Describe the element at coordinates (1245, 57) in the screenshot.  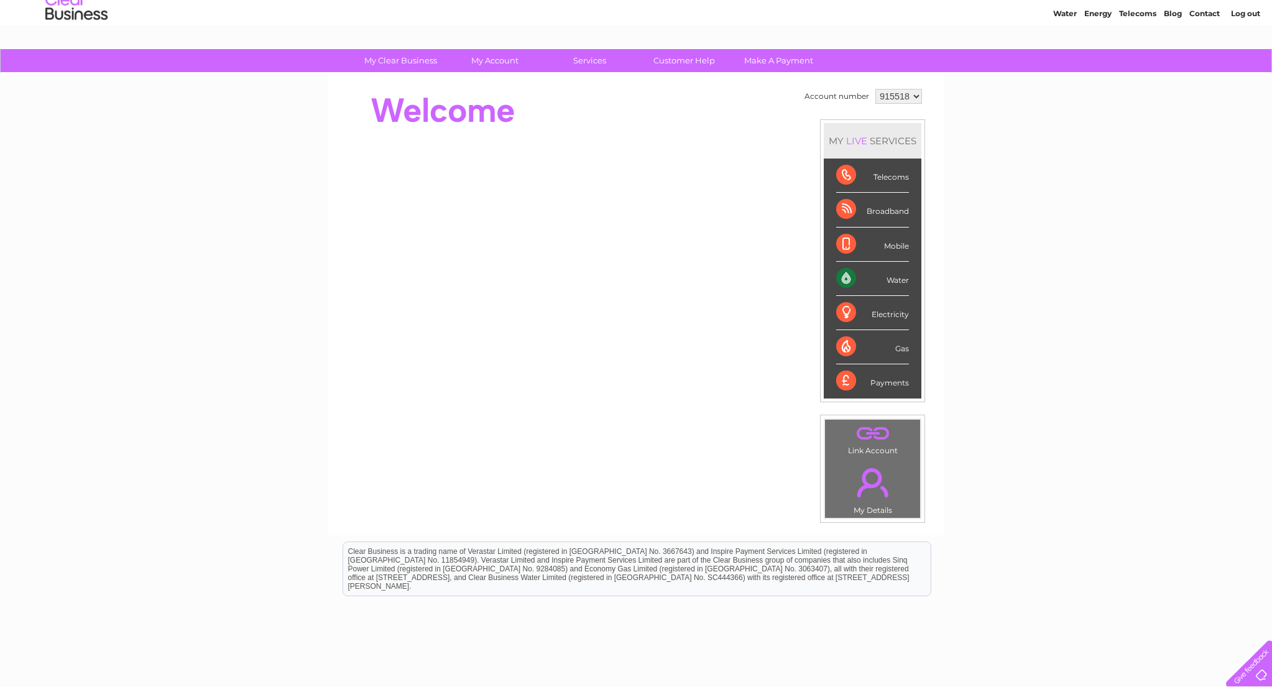
I see `a: Log out` at that location.